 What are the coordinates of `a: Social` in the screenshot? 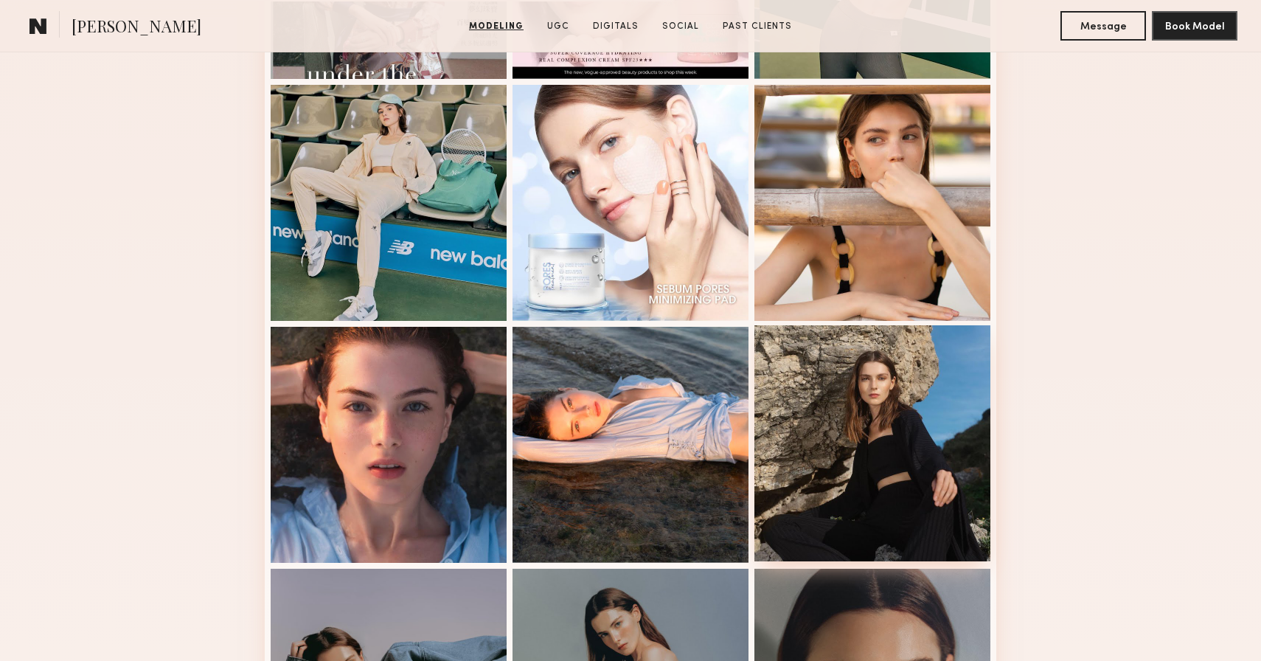 It's located at (681, 27).